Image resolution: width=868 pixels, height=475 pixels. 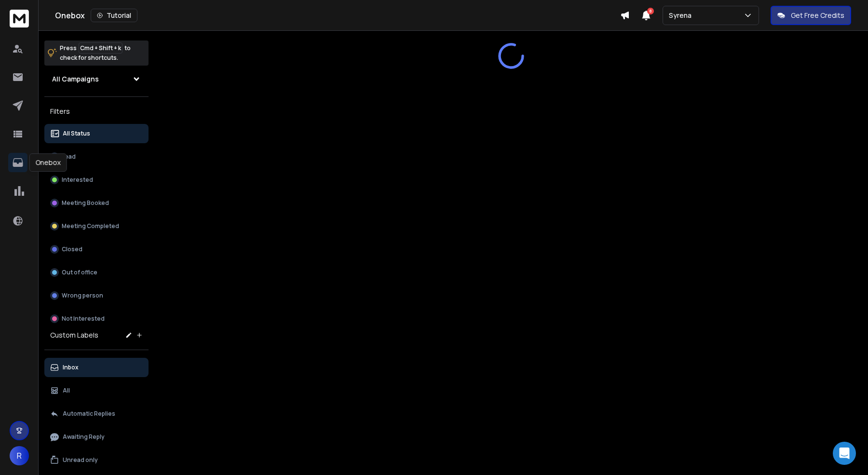 I want to click on p: Inbox, so click(x=70, y=367).